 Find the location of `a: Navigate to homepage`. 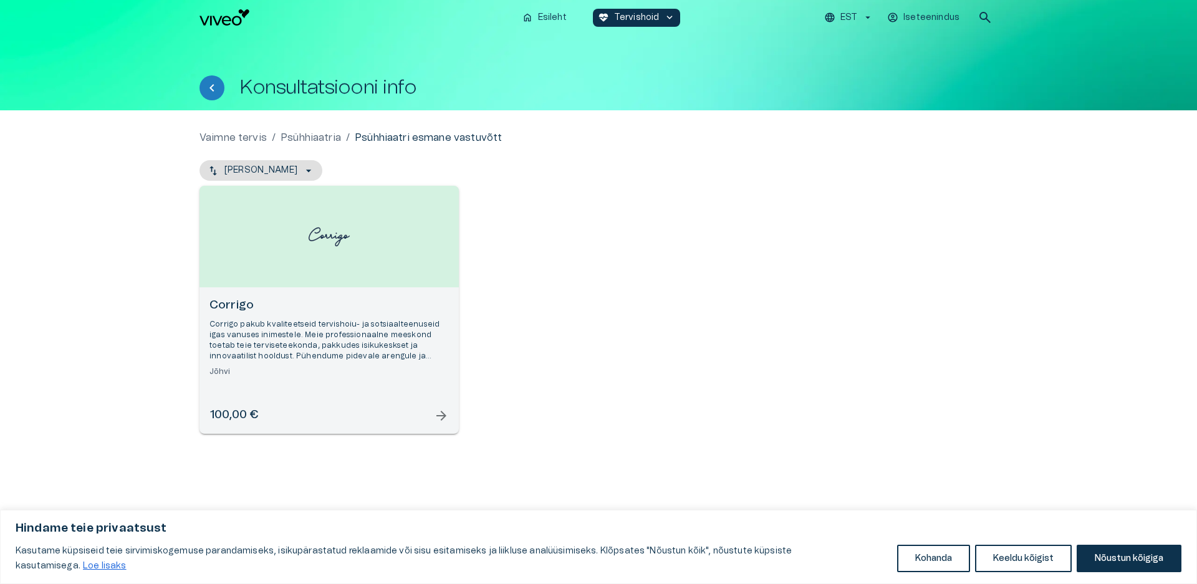

a: Navigate to homepage is located at coordinates (355, 17).